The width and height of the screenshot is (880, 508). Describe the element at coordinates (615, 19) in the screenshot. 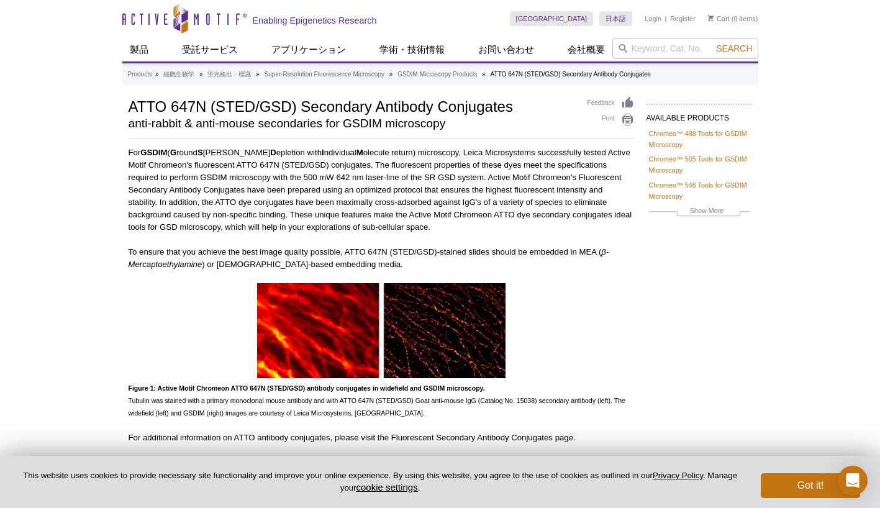

I see `a: 日本語` at that location.